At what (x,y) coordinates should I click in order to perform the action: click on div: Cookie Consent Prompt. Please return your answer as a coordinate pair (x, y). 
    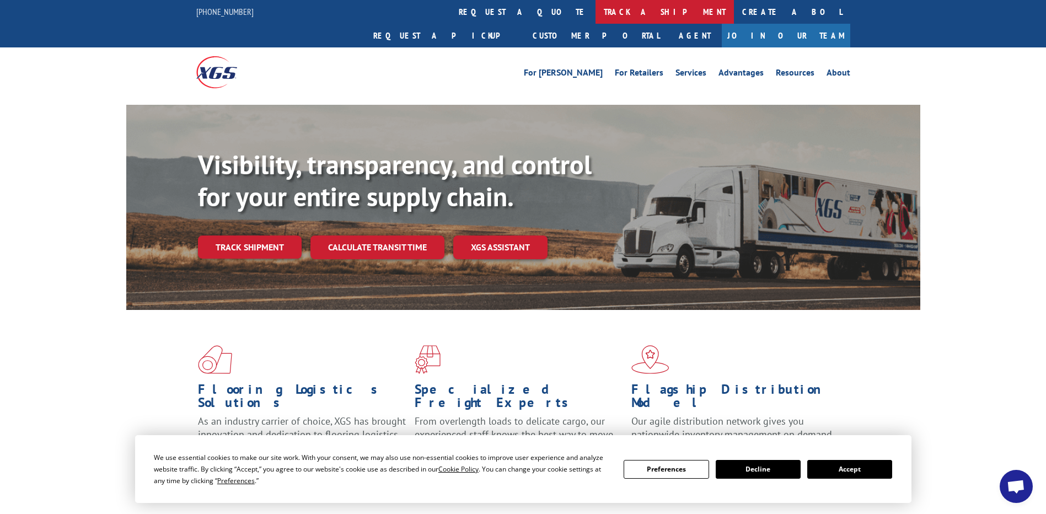
    Looking at the image, I should click on (523, 468).